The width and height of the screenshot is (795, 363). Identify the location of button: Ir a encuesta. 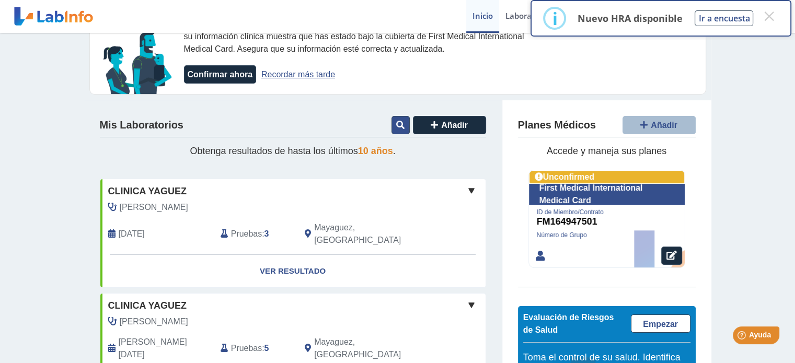
(724, 18).